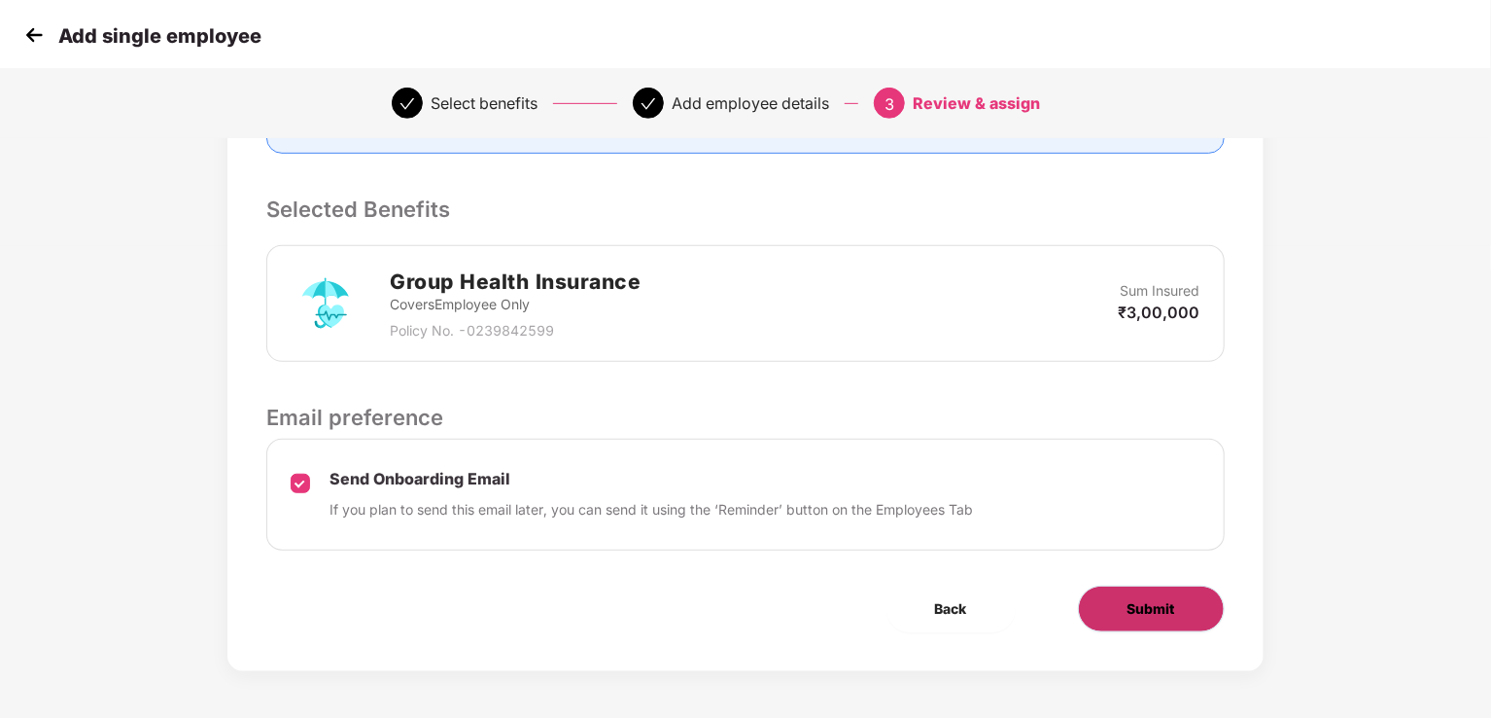  I want to click on button: Back, so click(951, 609).